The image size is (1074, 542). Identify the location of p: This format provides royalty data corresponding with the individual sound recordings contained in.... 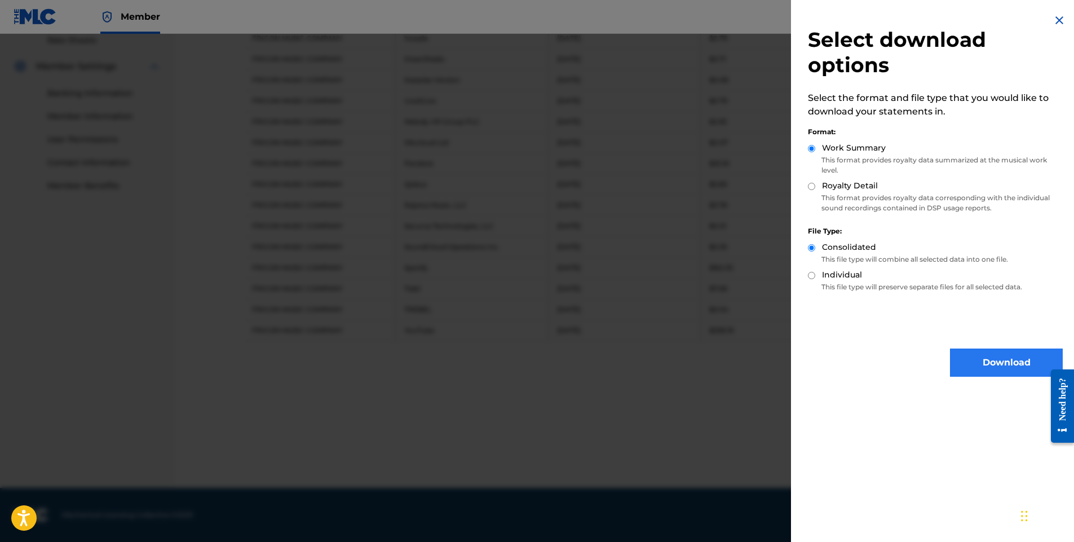
(935, 203).